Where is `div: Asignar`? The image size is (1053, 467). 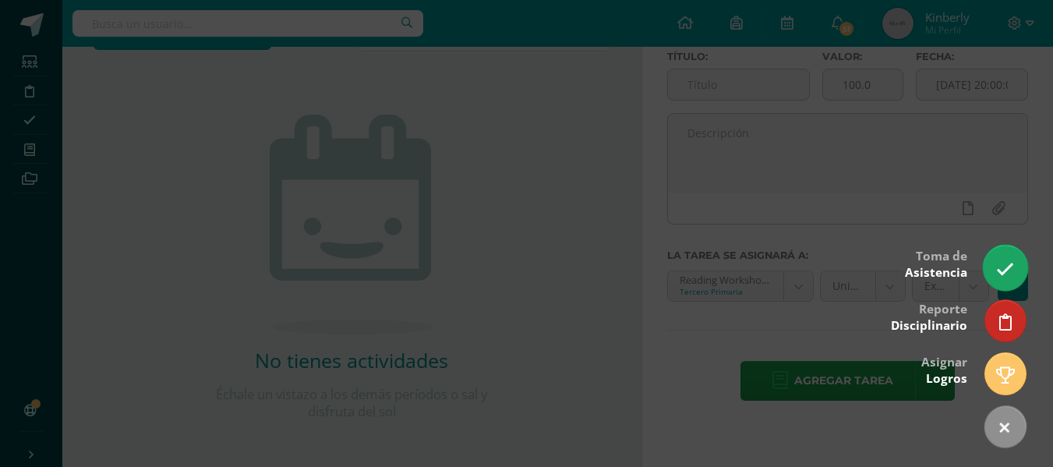
div: Asignar is located at coordinates (944, 369).